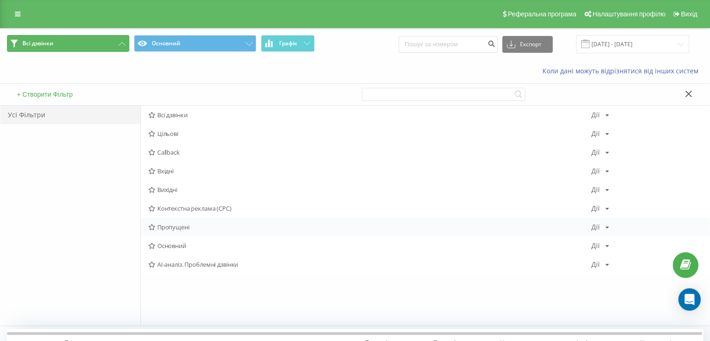 The height and width of the screenshot is (341, 710). Describe the element at coordinates (370, 171) in the screenshot. I see `span: Вхідні` at that location.